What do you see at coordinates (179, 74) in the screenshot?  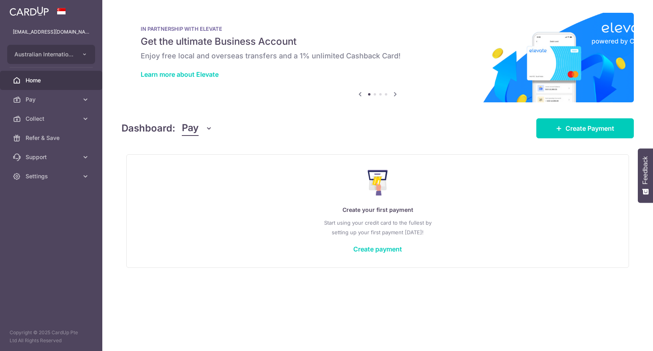 I see `a: Learn more about Elevate` at bounding box center [179, 74].